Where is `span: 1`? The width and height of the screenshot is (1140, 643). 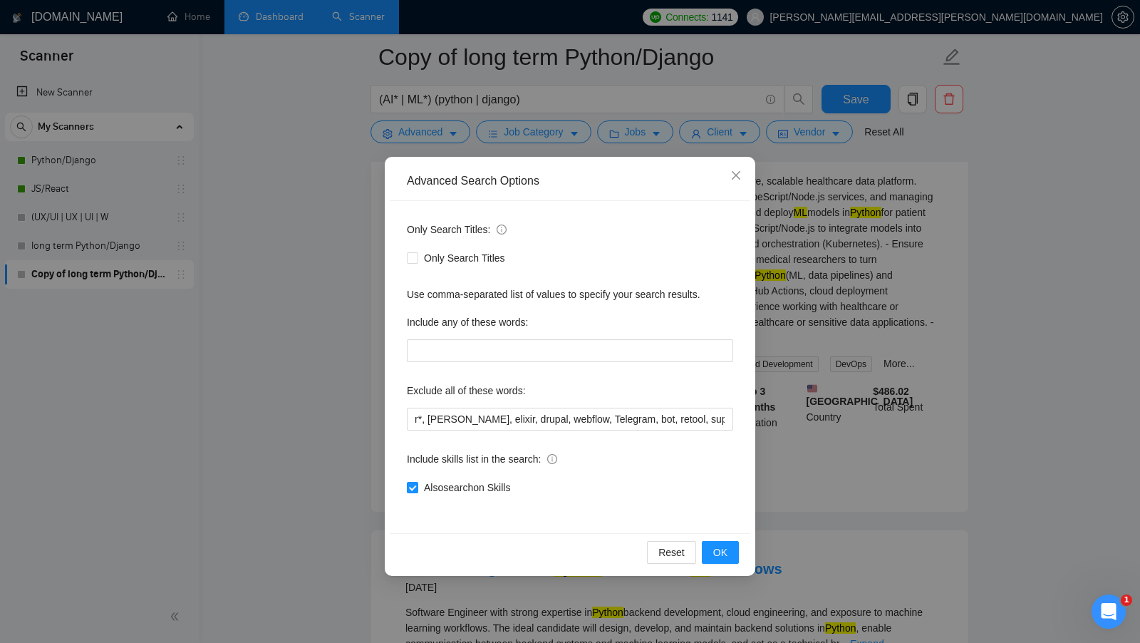
span: 1 is located at coordinates (1126, 600).